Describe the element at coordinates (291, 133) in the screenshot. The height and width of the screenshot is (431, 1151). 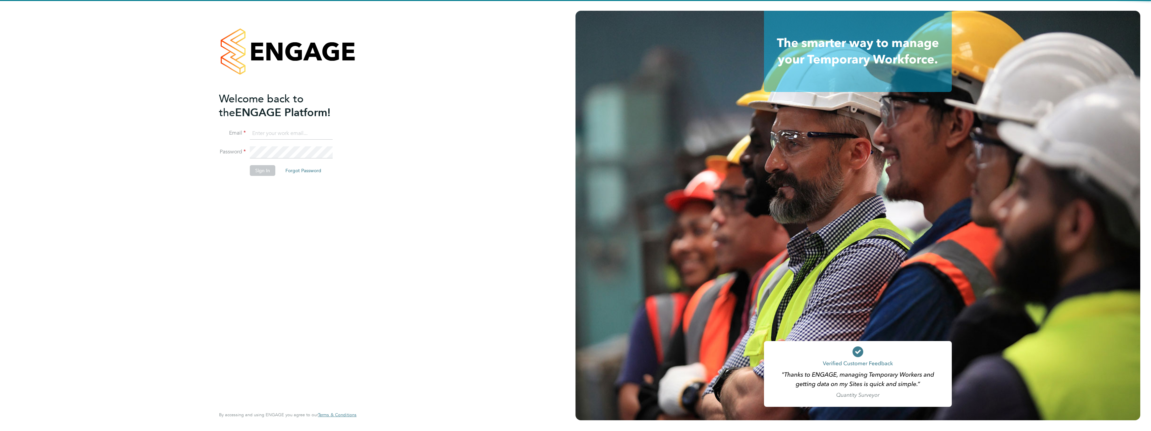
I see `input: Enter your work email...` at that location.